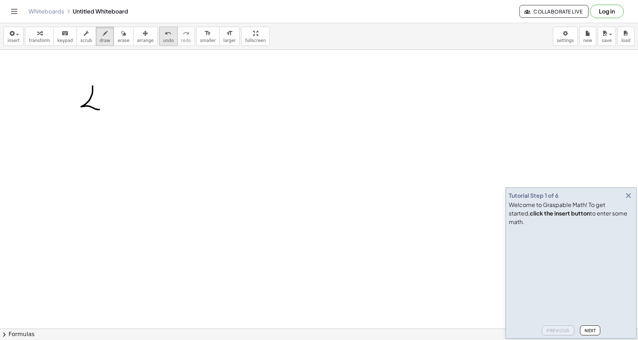  Describe the element at coordinates (14, 41) in the screenshot. I see `span: insert` at that location.